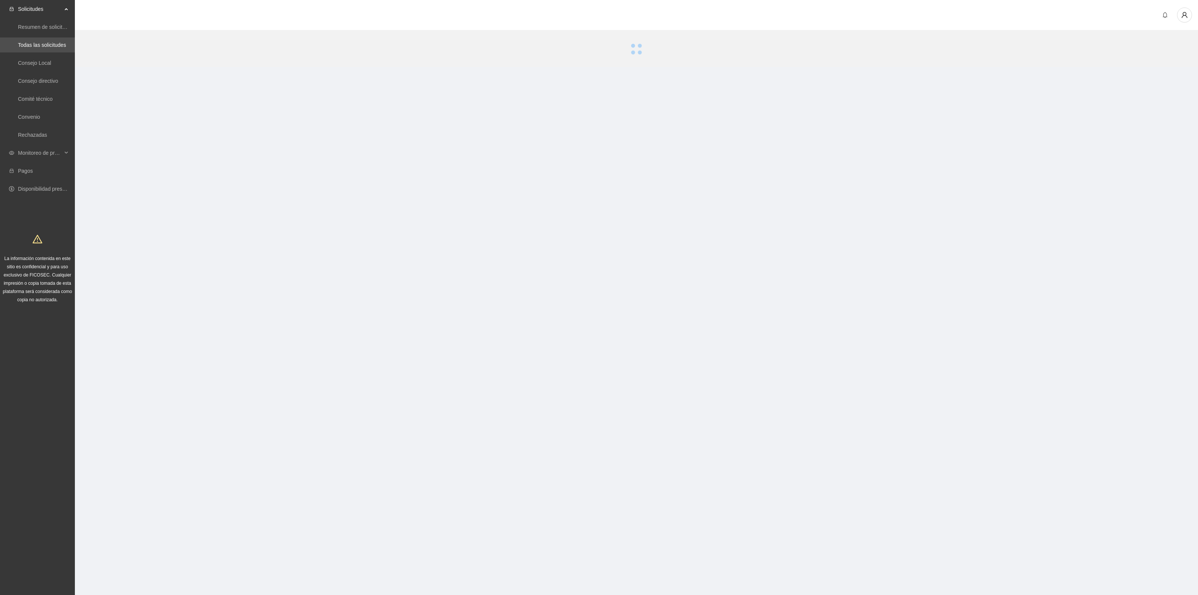  Describe the element at coordinates (1165, 15) in the screenshot. I see `button: bell` at that location.